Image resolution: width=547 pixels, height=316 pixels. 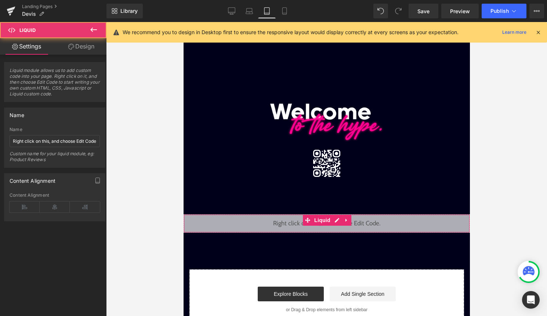 What do you see at coordinates (55, 84) in the screenshot?
I see `span: Liquid module allows us to add custom code into your page. Right click on it, and then choose Edi...` at bounding box center [55, 84].